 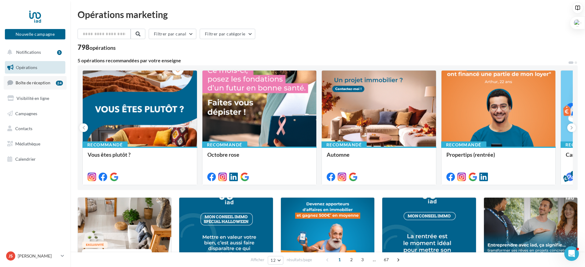 What do you see at coordinates (35, 159) in the screenshot?
I see `a: Calendrier` at bounding box center [35, 159].